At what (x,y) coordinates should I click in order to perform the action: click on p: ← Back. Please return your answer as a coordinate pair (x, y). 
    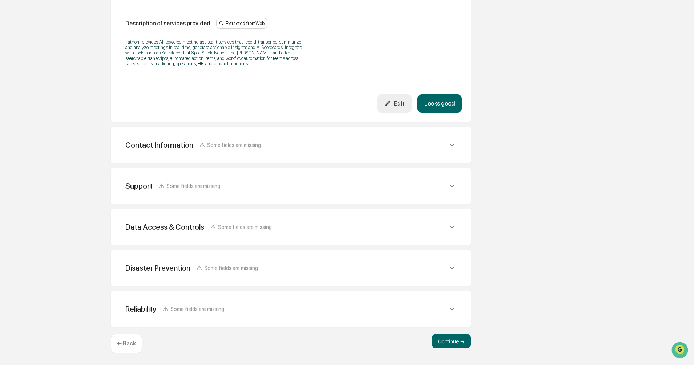
    Looking at the image, I should click on (126, 344).